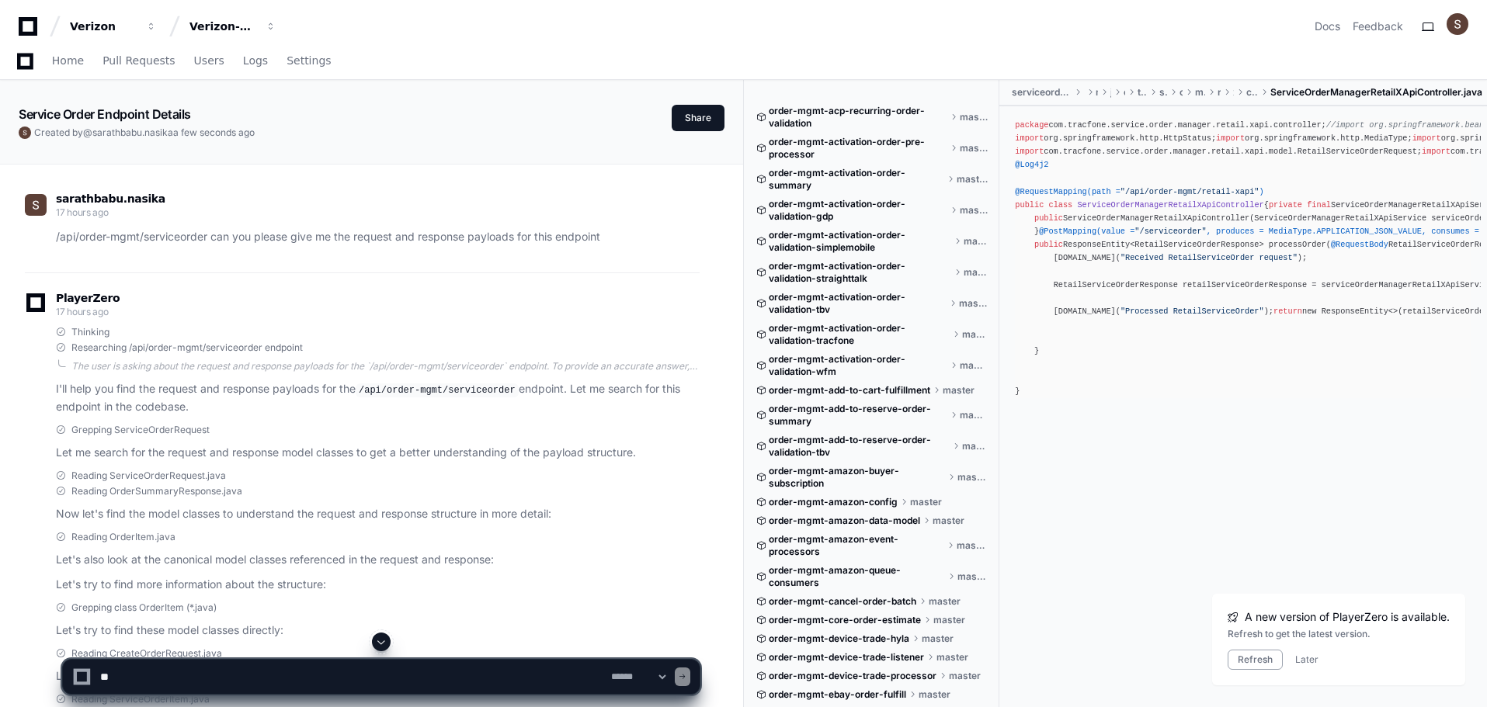 Image resolution: width=1487 pixels, height=707 pixels. What do you see at coordinates (377, 398) in the screenshot?
I see `p: I'll help you find the request and response payloads for the endpoint. Let me search for this end...` at bounding box center [377, 398].